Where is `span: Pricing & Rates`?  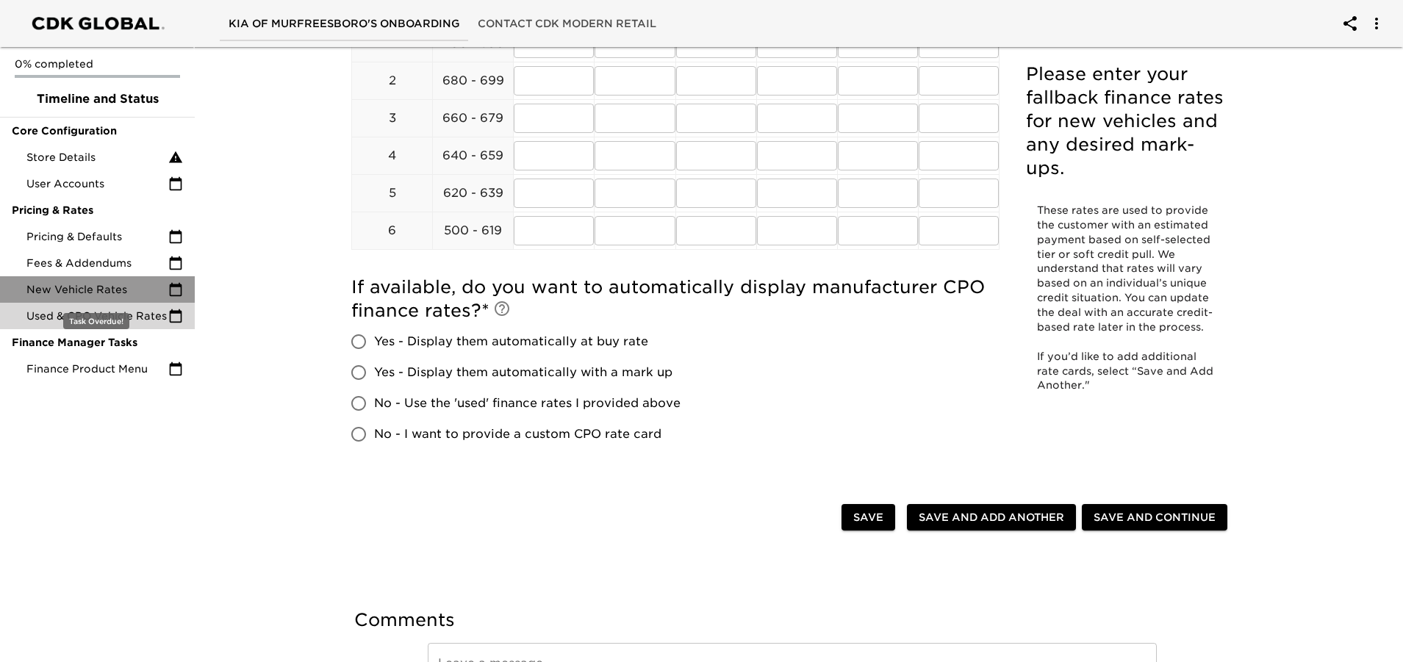
span: Pricing & Rates is located at coordinates (97, 210).